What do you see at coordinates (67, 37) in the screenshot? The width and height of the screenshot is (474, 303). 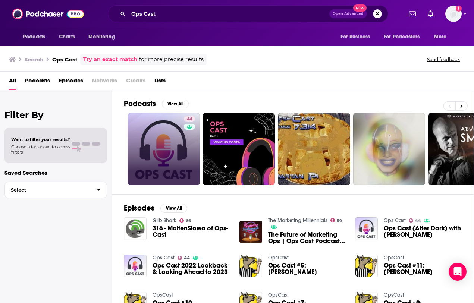 I see `a: Charts` at bounding box center [67, 37].